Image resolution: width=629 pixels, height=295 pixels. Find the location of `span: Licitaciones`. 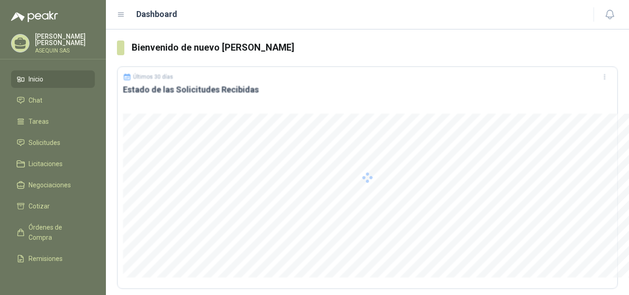

span: Licitaciones is located at coordinates (46, 164).